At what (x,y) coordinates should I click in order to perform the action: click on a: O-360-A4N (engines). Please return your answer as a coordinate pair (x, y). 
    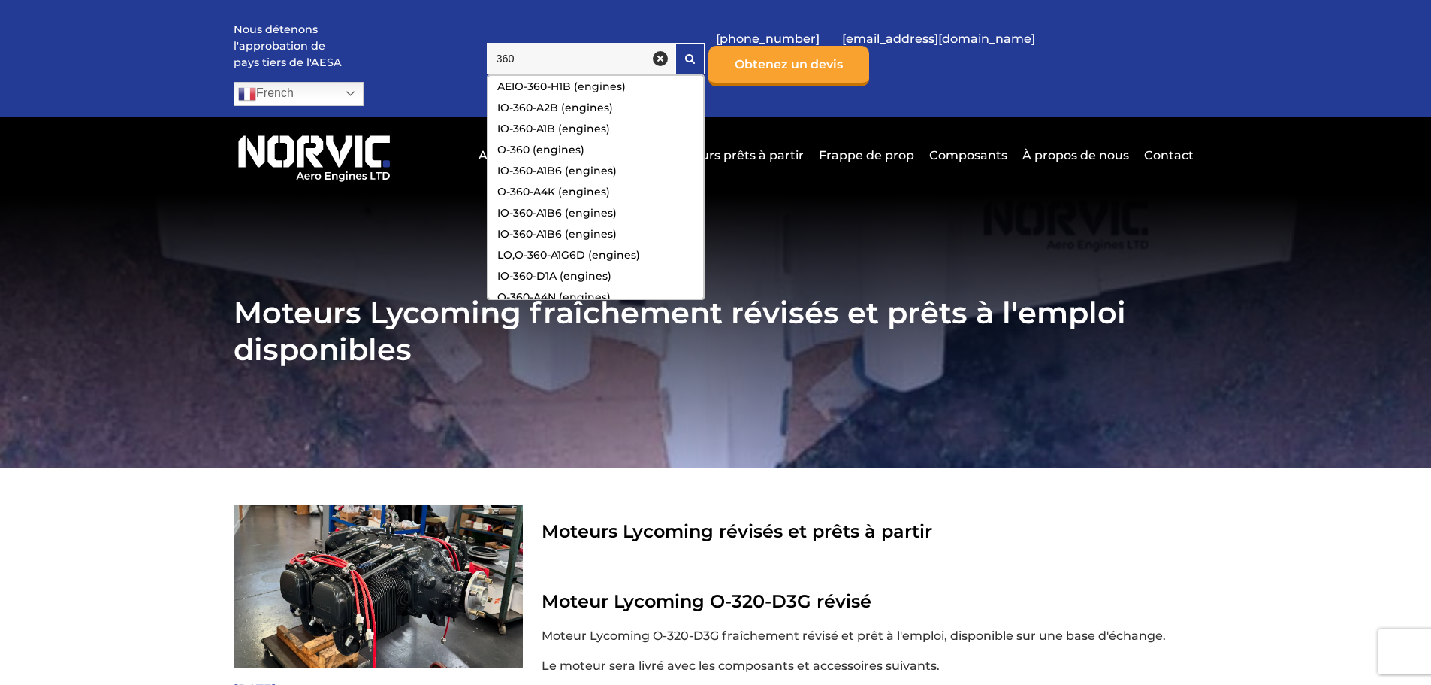
    Looking at the image, I should click on (554, 297).